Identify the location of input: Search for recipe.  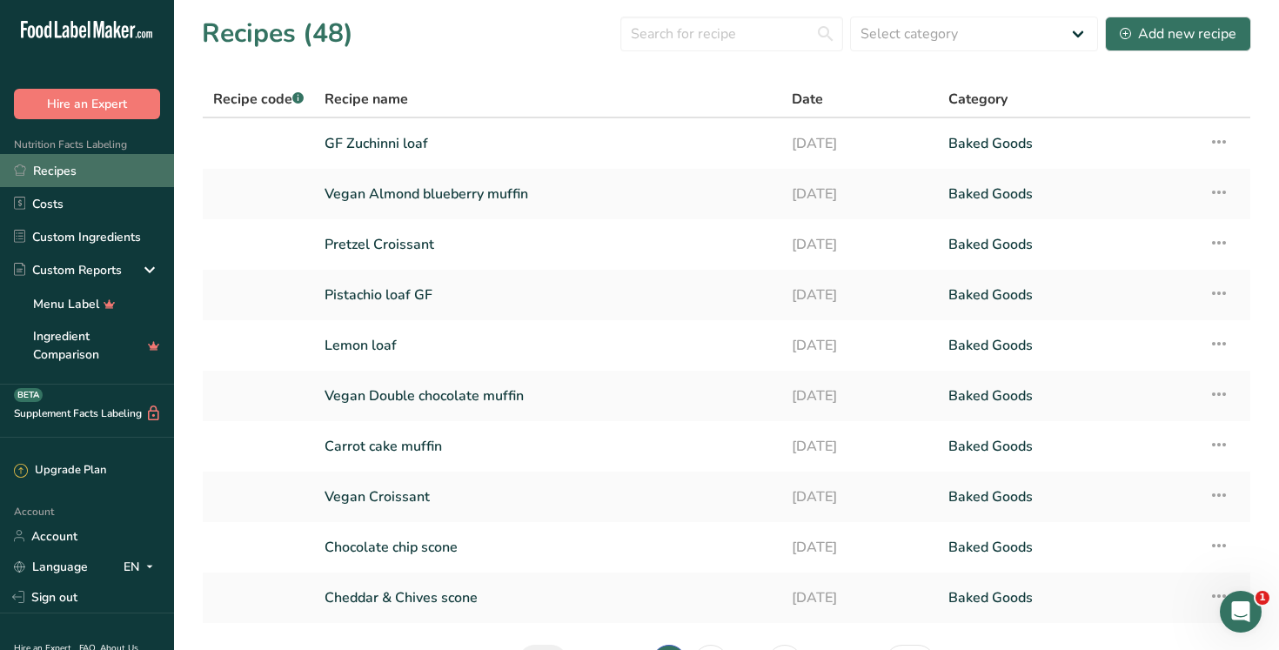
(732, 34).